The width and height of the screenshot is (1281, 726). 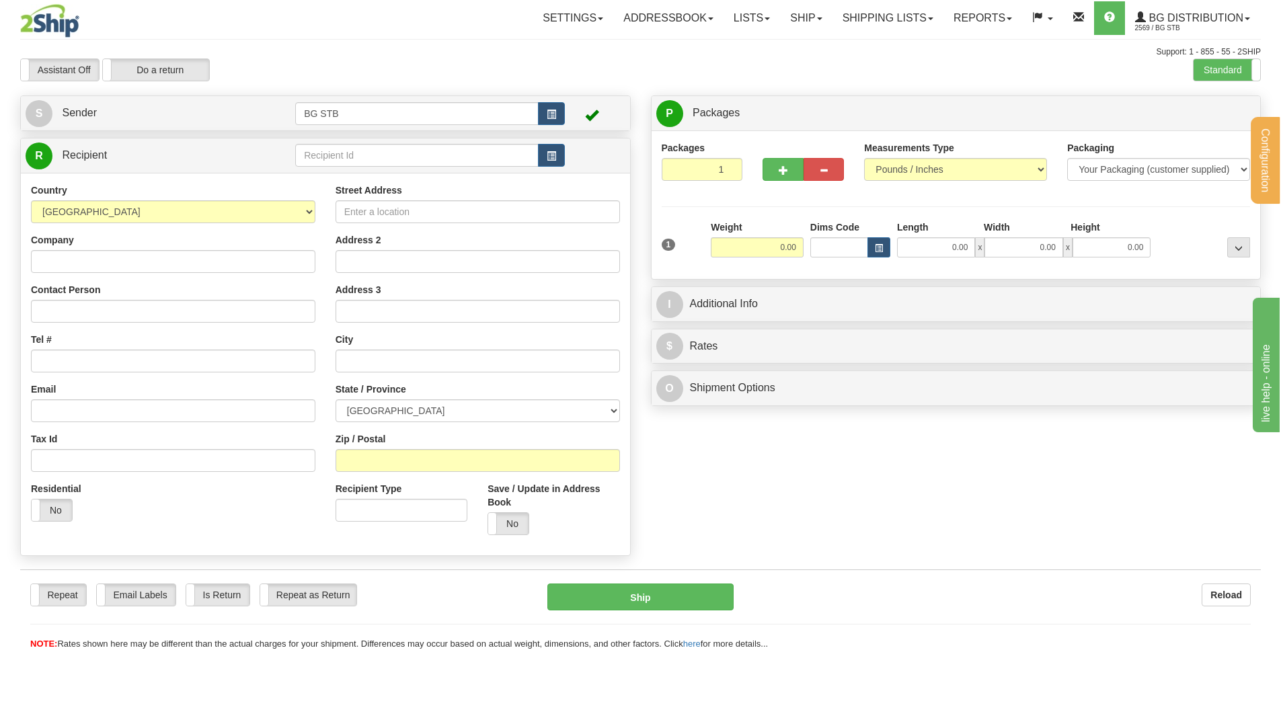 I want to click on label: Contact Person, so click(x=65, y=289).